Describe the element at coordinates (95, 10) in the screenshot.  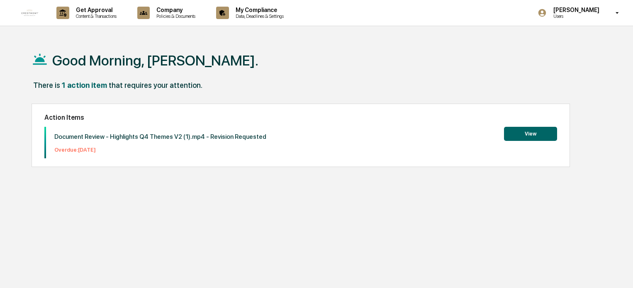
I see `p: Get Approval` at that location.